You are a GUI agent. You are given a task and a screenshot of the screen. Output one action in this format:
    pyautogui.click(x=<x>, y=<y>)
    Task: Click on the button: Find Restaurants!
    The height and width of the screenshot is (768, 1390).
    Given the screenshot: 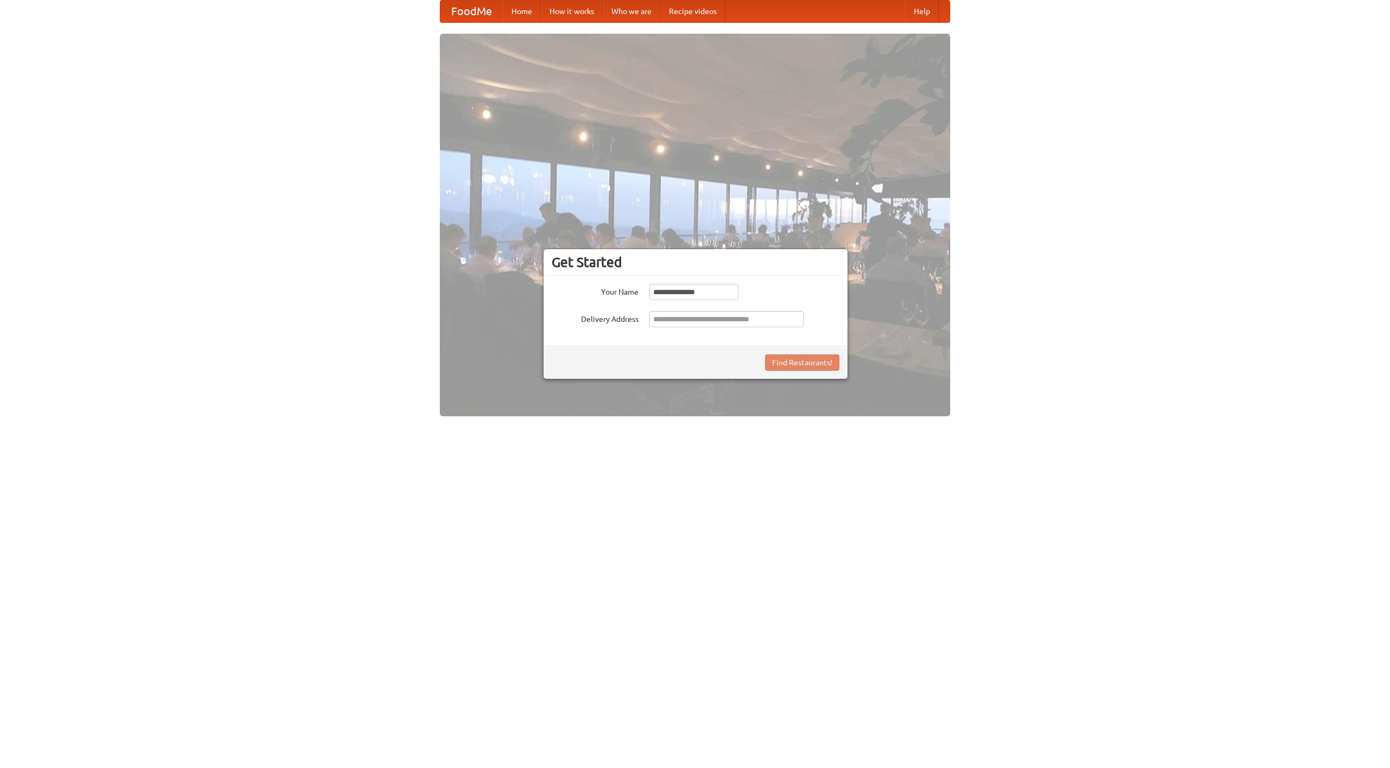 What is the action you would take?
    pyautogui.click(x=802, y=363)
    